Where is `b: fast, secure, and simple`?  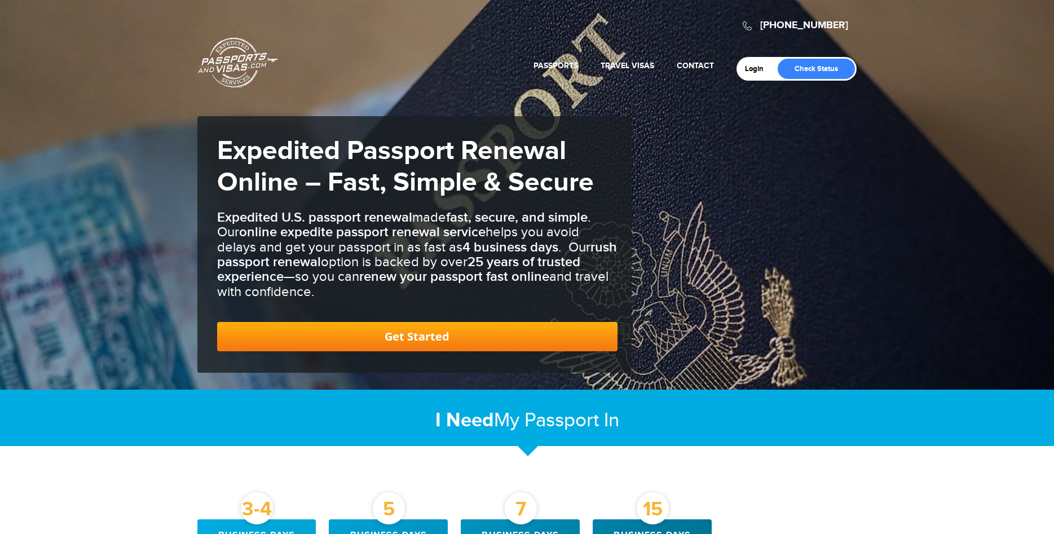 b: fast, secure, and simple is located at coordinates (517, 217).